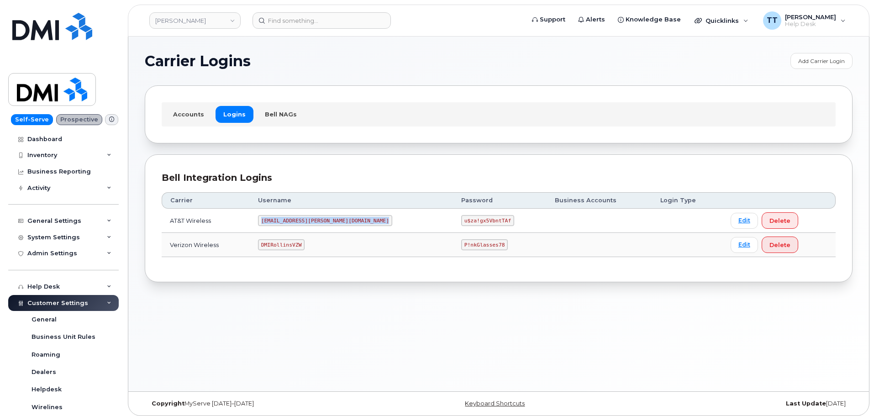  What do you see at coordinates (806, 403) in the screenshot?
I see `strong: Last Update` at bounding box center [806, 403].